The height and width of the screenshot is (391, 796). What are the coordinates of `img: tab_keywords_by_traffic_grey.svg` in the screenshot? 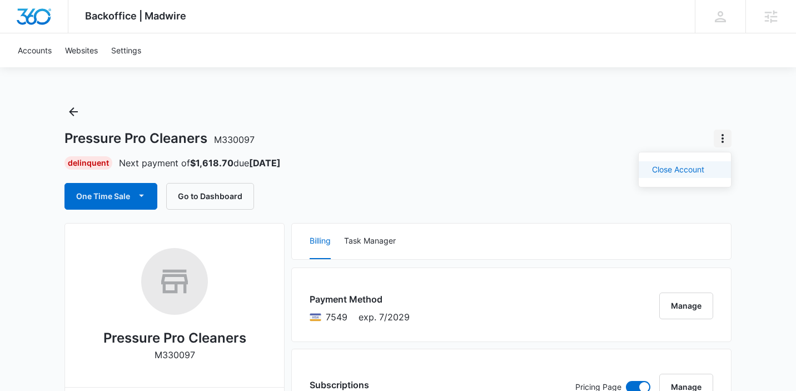 It's located at (115, 69).